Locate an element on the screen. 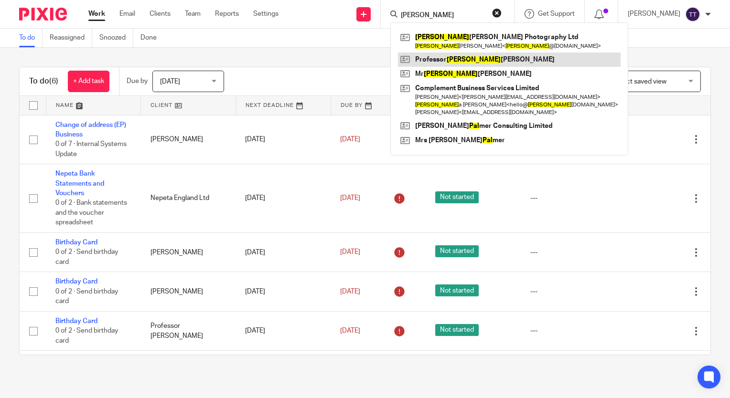  input: Search is located at coordinates (443, 16).